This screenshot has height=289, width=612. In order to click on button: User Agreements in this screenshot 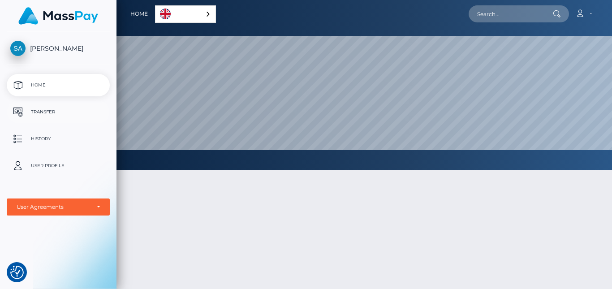, I will do `click(58, 207)`.